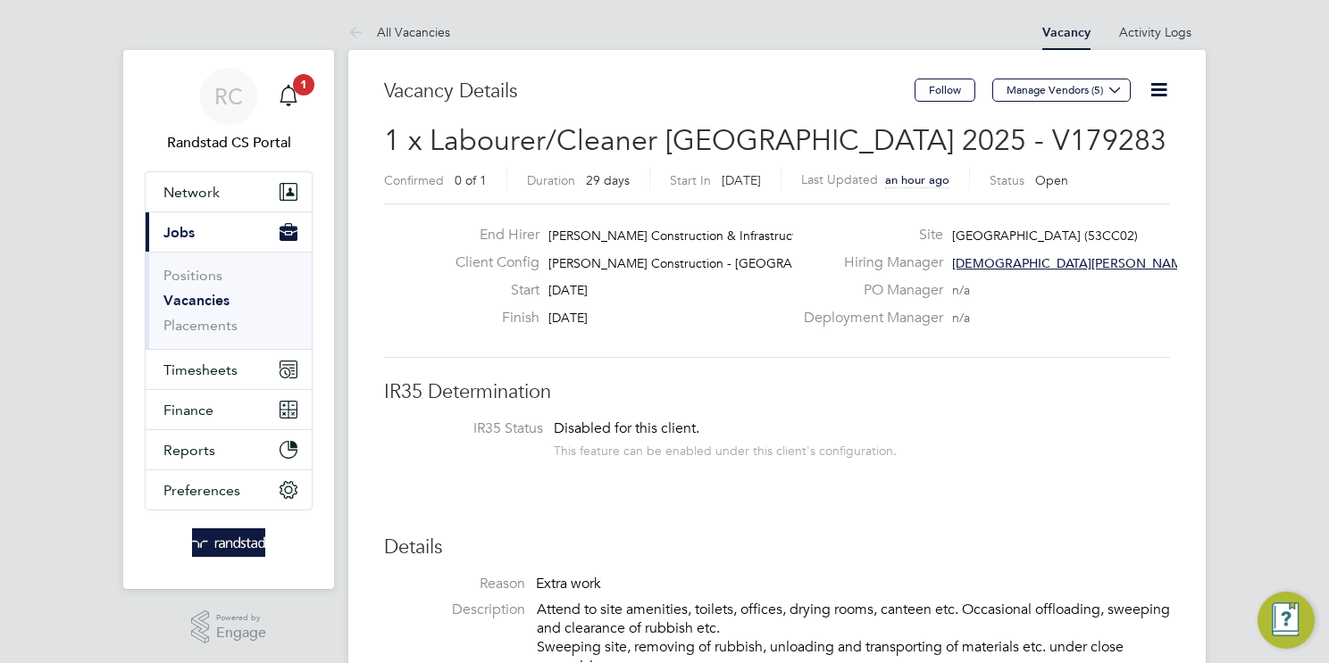 The image size is (1329, 663). Describe the element at coordinates (288, 96) in the screenshot. I see `a: 1` at that location.